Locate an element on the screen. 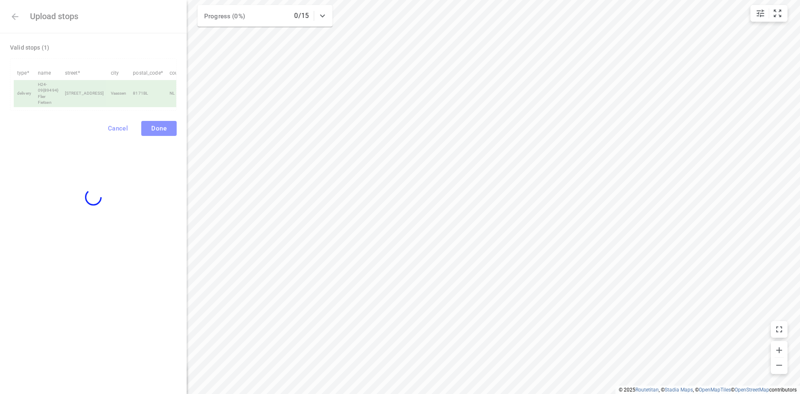  li: © 2025 , © , © © contributors is located at coordinates (708, 390).